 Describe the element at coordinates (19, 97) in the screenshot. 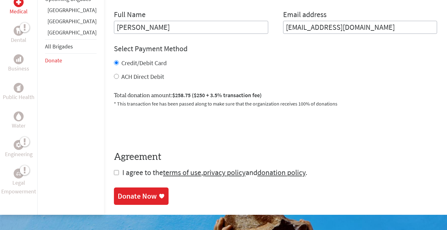

I see `p: Public Health` at that location.